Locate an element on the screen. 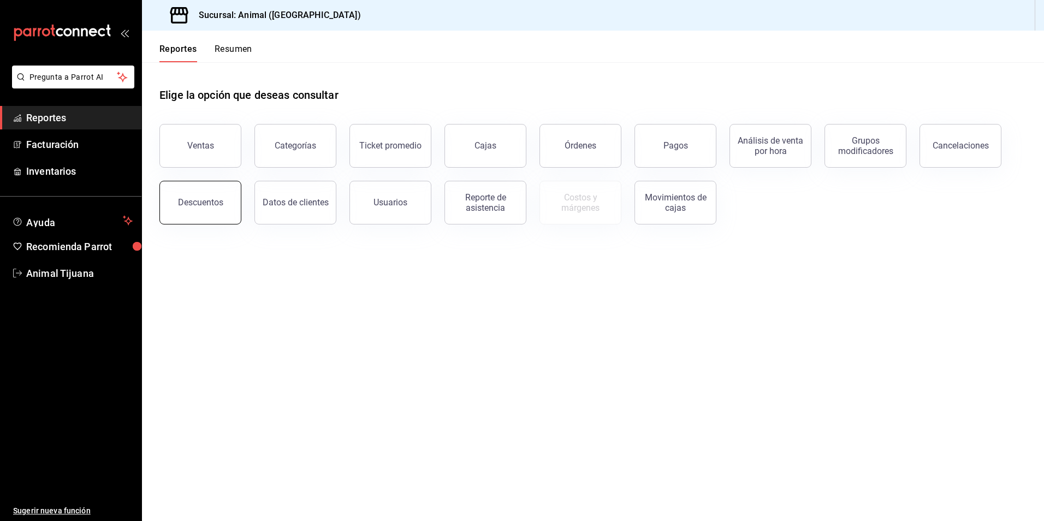  span: Sugerir nueva función is located at coordinates (73, 510).